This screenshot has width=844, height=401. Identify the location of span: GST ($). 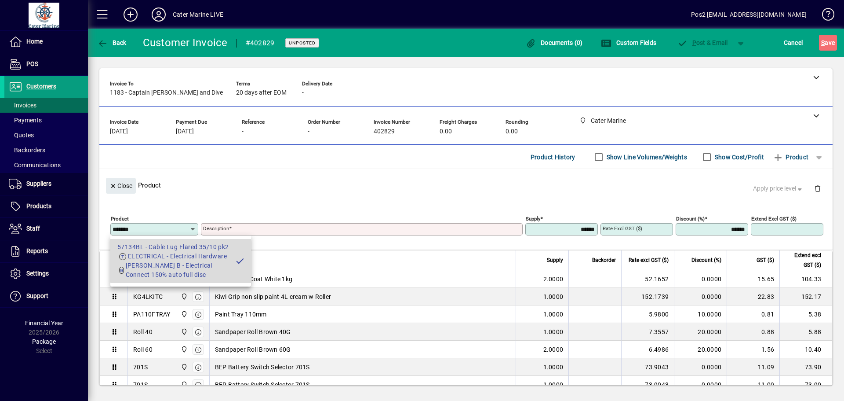
(766, 260).